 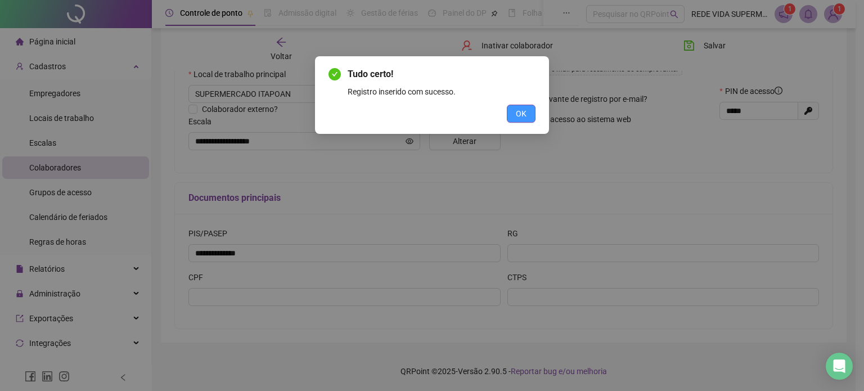 I want to click on span: check-circle, so click(x=335, y=74).